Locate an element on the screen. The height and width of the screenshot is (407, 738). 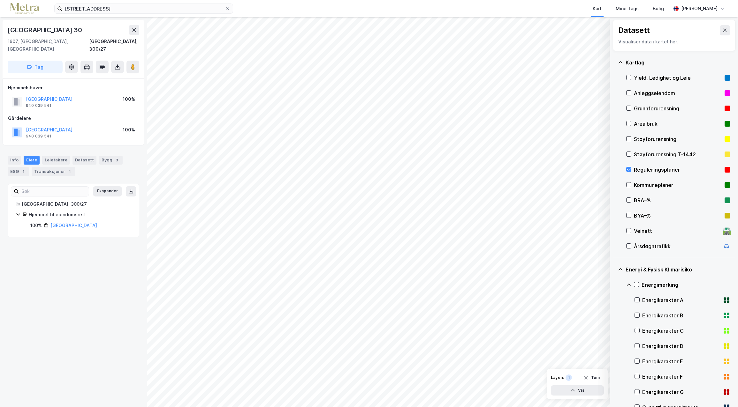
div: Grunnforurensning is located at coordinates (678, 109).